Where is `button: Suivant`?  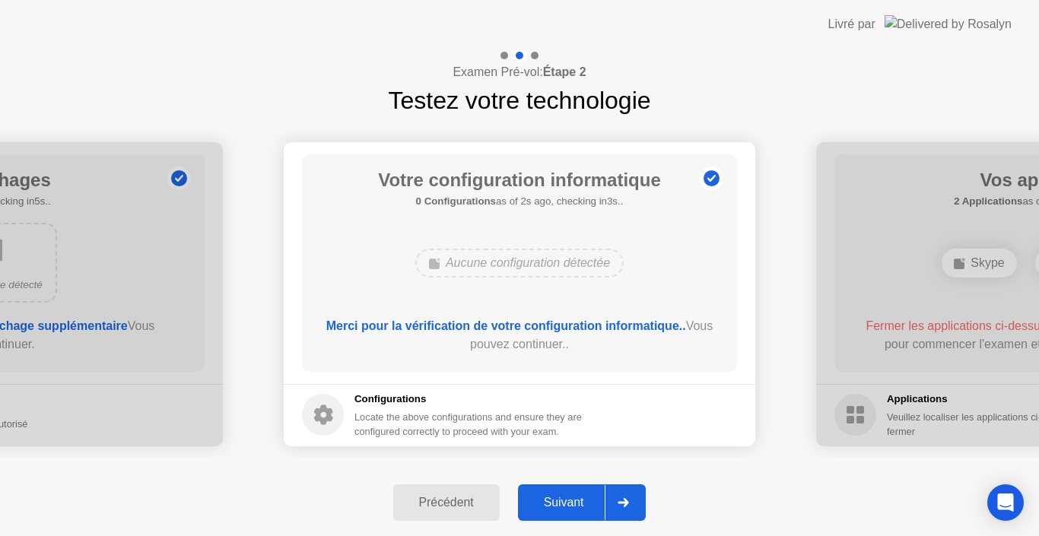 button: Suivant is located at coordinates (582, 503).